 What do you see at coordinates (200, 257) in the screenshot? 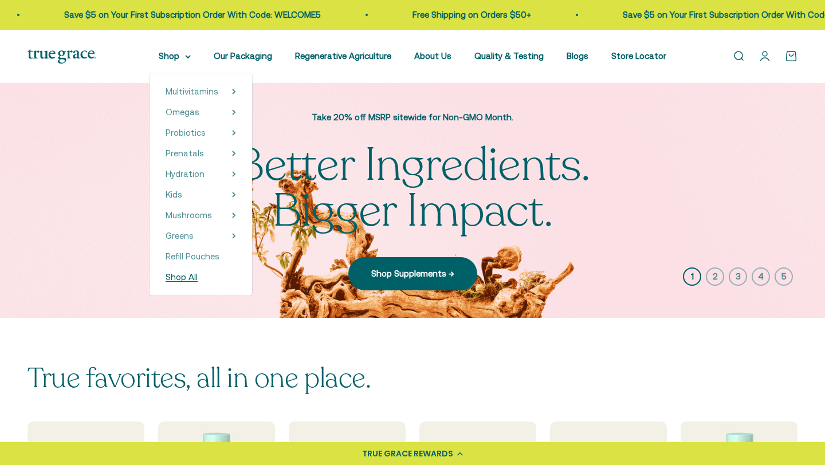
I see `a: Refill Pouches` at bounding box center [200, 257].